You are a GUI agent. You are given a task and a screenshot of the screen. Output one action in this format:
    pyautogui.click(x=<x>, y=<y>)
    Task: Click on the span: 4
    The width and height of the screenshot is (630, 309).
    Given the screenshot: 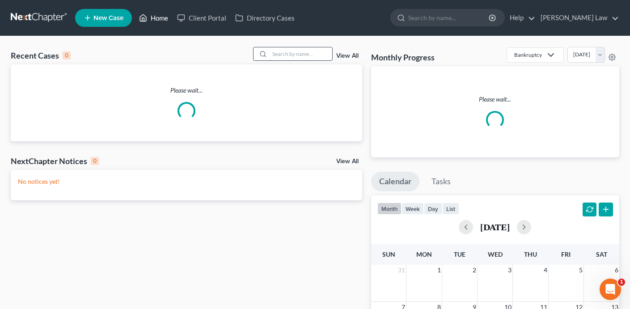 What is the action you would take?
    pyautogui.click(x=545, y=270)
    